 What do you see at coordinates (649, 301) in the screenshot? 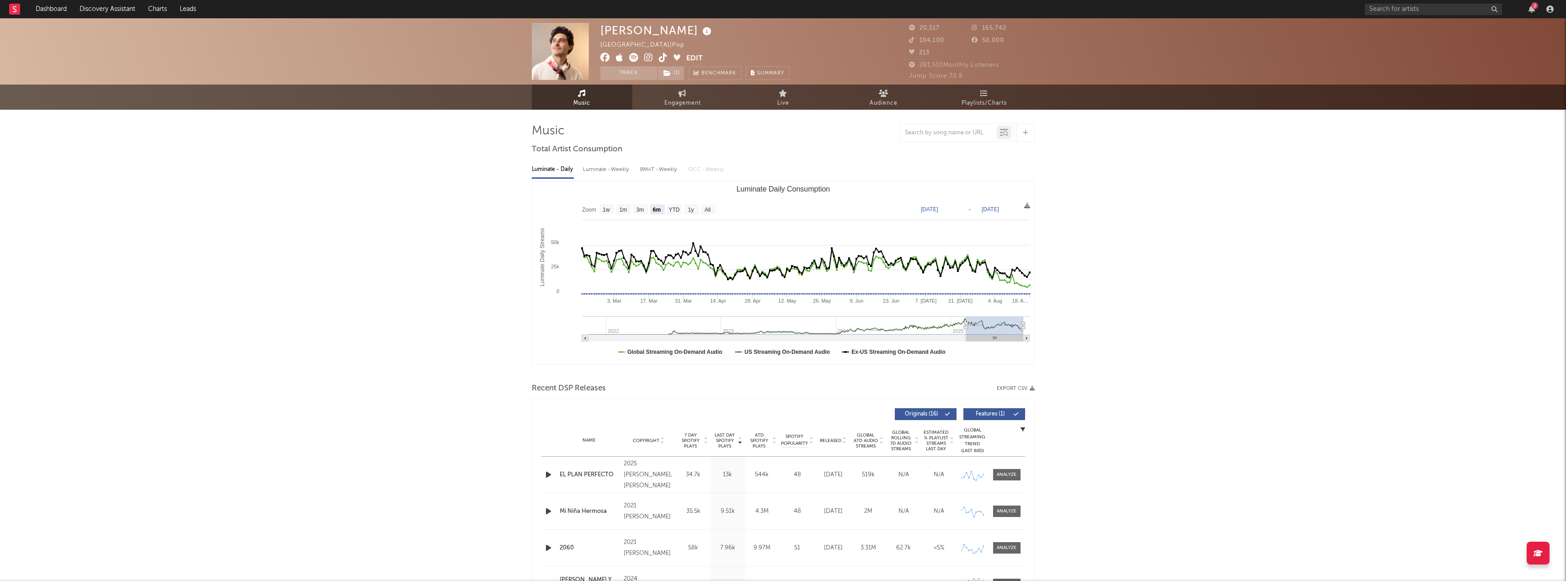
I see `text: 17. Mar` at bounding box center [649, 301].